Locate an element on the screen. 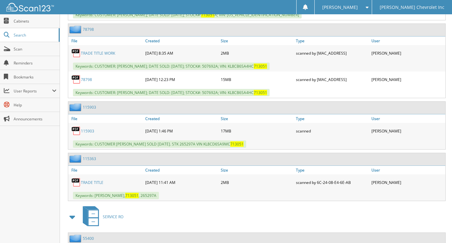 The height and width of the screenshot is (243, 452). span: User Reports is located at coordinates (33, 91).